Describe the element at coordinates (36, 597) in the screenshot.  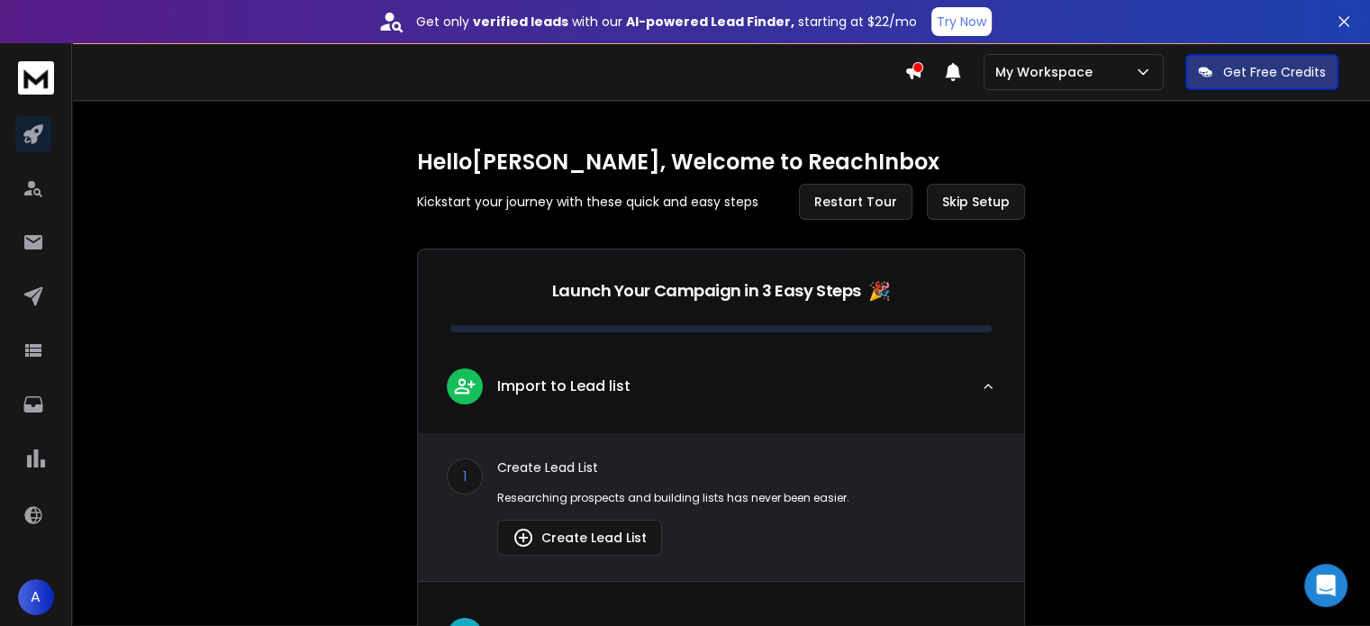
I see `span: A` at that location.